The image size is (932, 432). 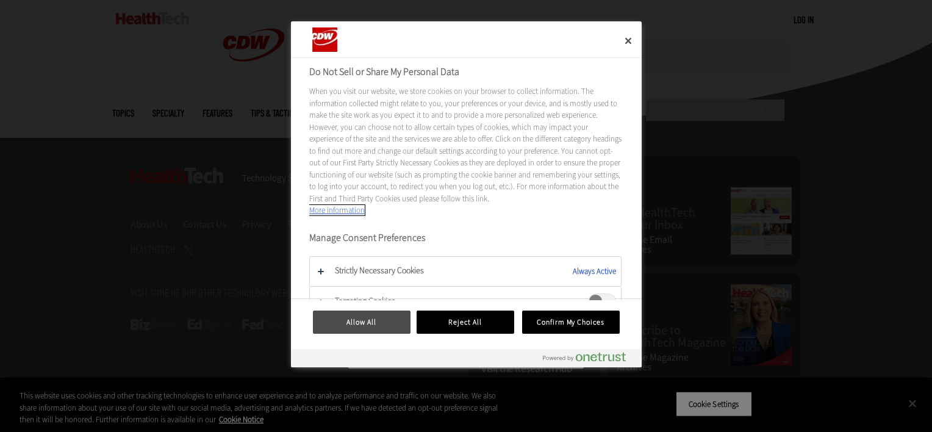 I want to click on img: Company Logo, so click(x=339, y=40).